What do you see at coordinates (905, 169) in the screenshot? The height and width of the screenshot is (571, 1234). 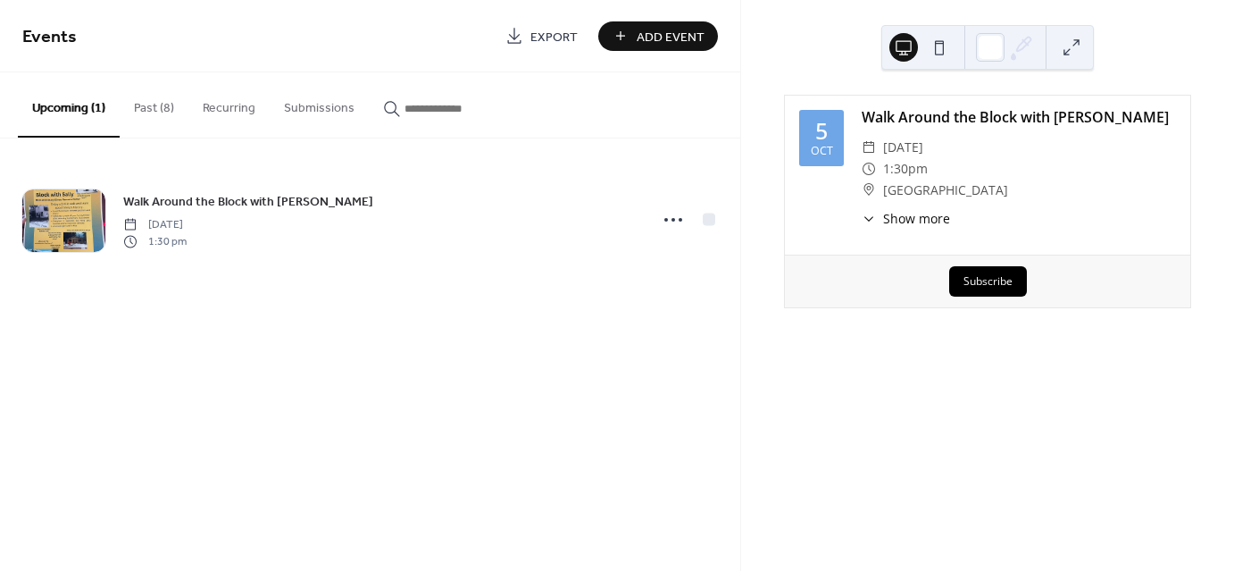 I see `span: 1:30pm` at bounding box center [905, 169].